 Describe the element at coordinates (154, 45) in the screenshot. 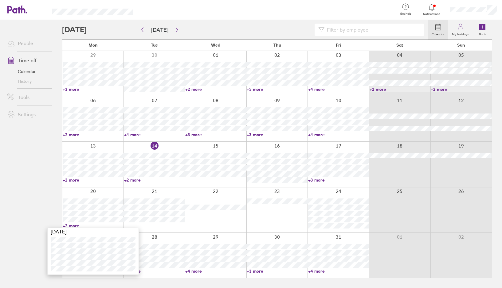

I see `span: Tue` at that location.